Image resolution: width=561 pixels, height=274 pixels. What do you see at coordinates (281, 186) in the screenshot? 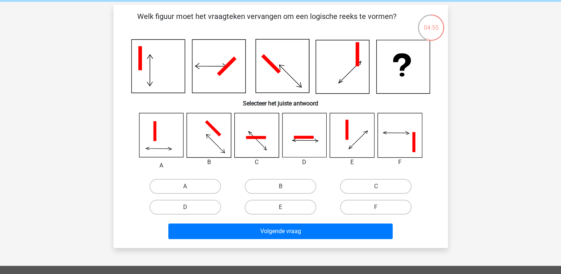
I see `label: B` at bounding box center [281, 186].